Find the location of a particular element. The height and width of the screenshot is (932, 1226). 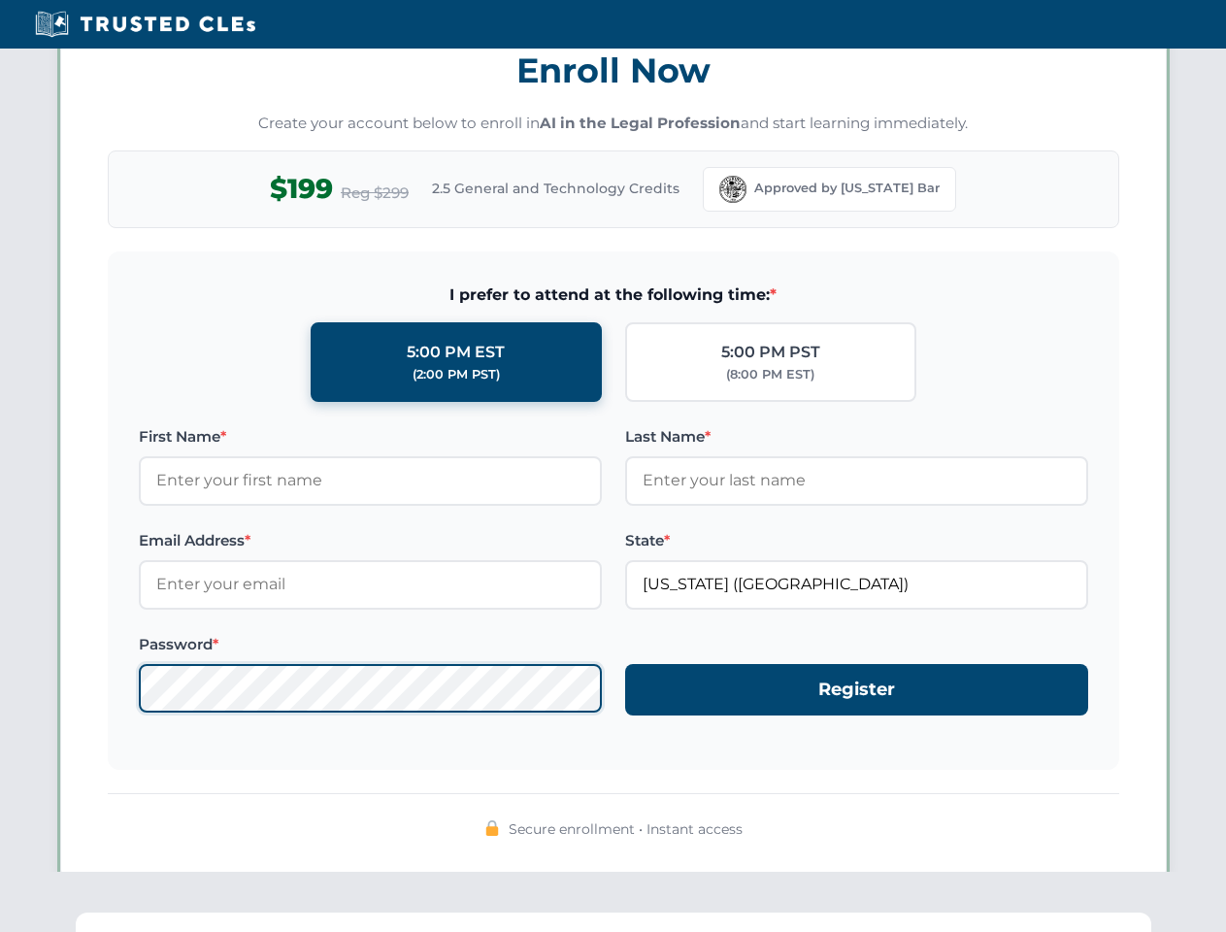

span: Reg $299 is located at coordinates (375, 193).